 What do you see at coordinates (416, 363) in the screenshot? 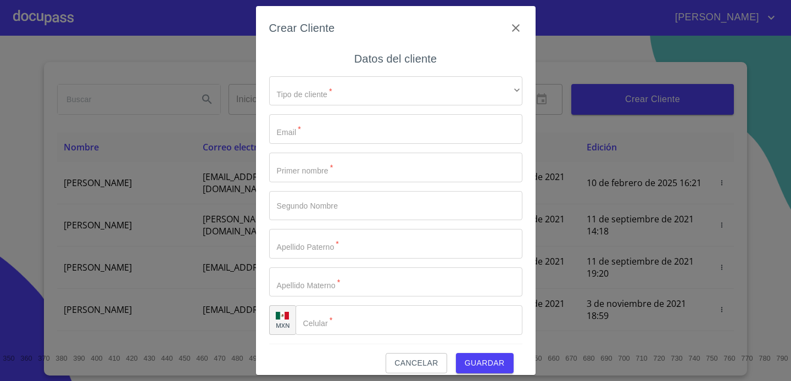
I see `button: Cancelar` at bounding box center [416, 363].